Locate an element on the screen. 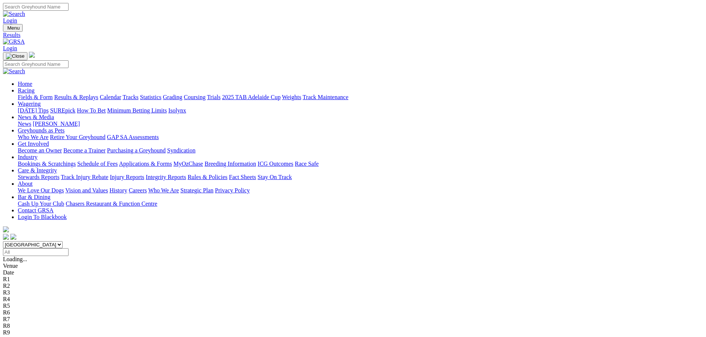 Image resolution: width=706 pixels, height=337 pixels. a: Vision and Values is located at coordinates (86, 190).